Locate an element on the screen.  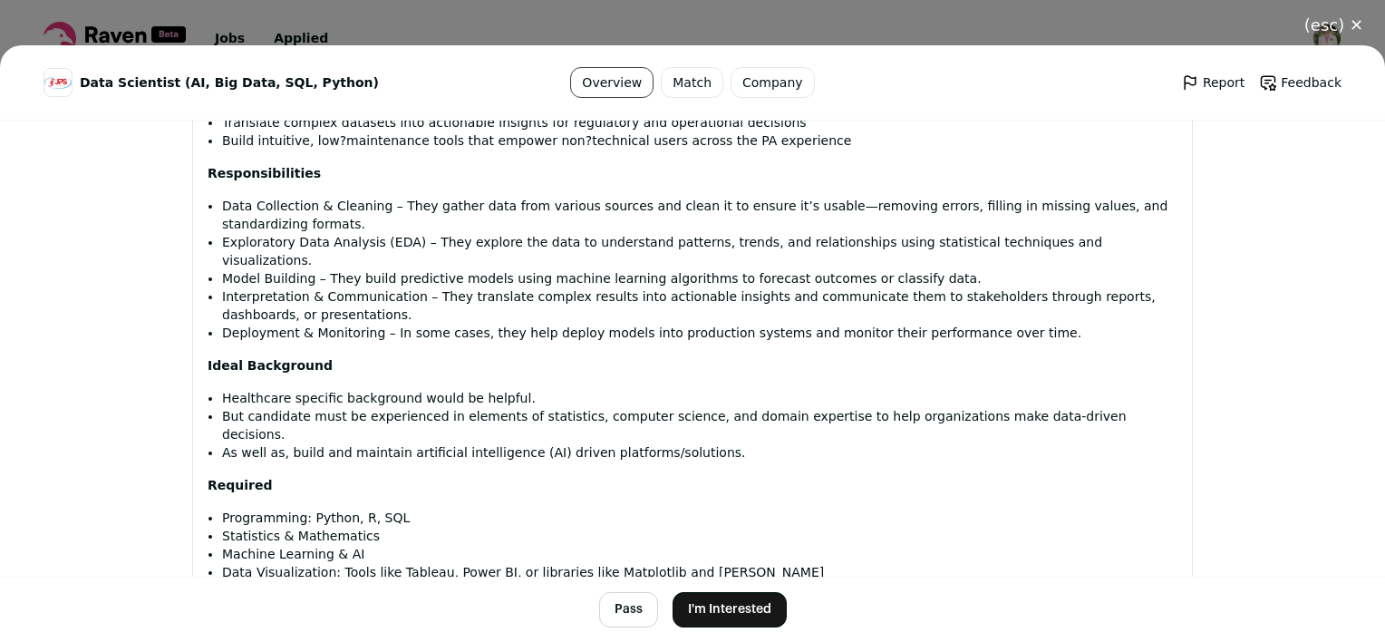
a: Overview is located at coordinates (612, 82).